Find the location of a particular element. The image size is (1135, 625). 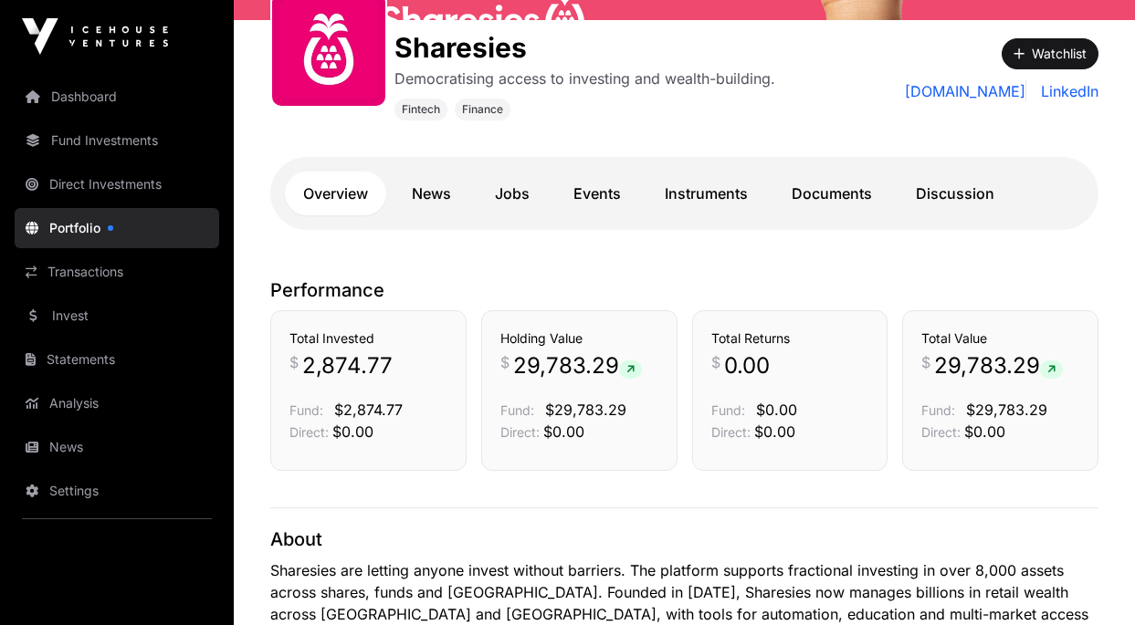

a: Instruments is located at coordinates (706, 194).